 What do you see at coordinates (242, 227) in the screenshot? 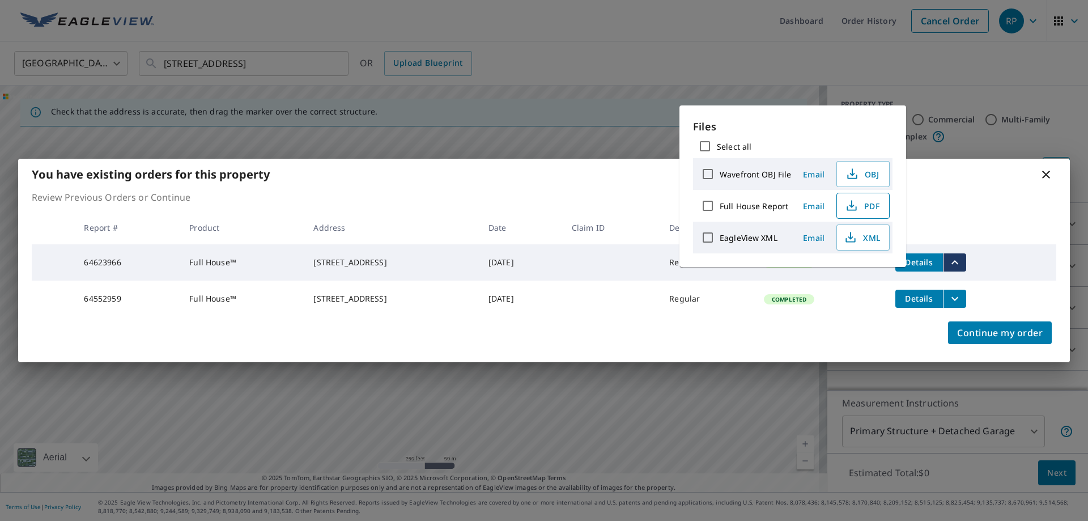
I see `th: Product` at bounding box center [242, 227].